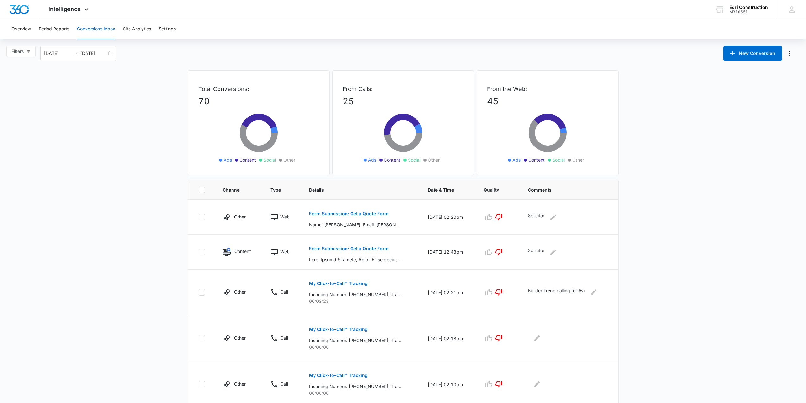  Describe the element at coordinates (259, 101) in the screenshot. I see `p: 70` at that location.